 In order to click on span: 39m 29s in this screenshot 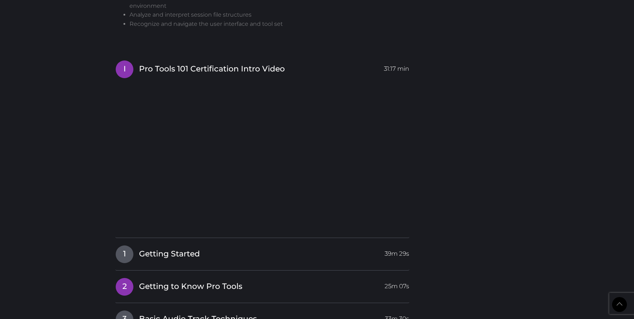, I will do `click(397, 252)`.